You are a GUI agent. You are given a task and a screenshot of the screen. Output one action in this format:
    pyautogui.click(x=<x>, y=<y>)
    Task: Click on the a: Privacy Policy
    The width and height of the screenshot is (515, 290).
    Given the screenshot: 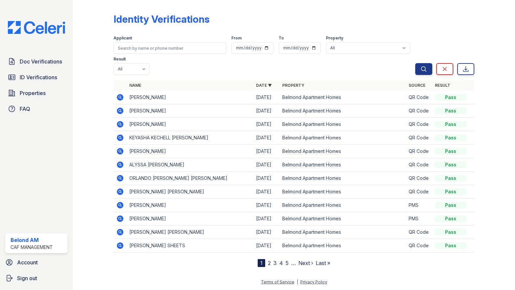 What is the action you would take?
    pyautogui.click(x=314, y=281)
    